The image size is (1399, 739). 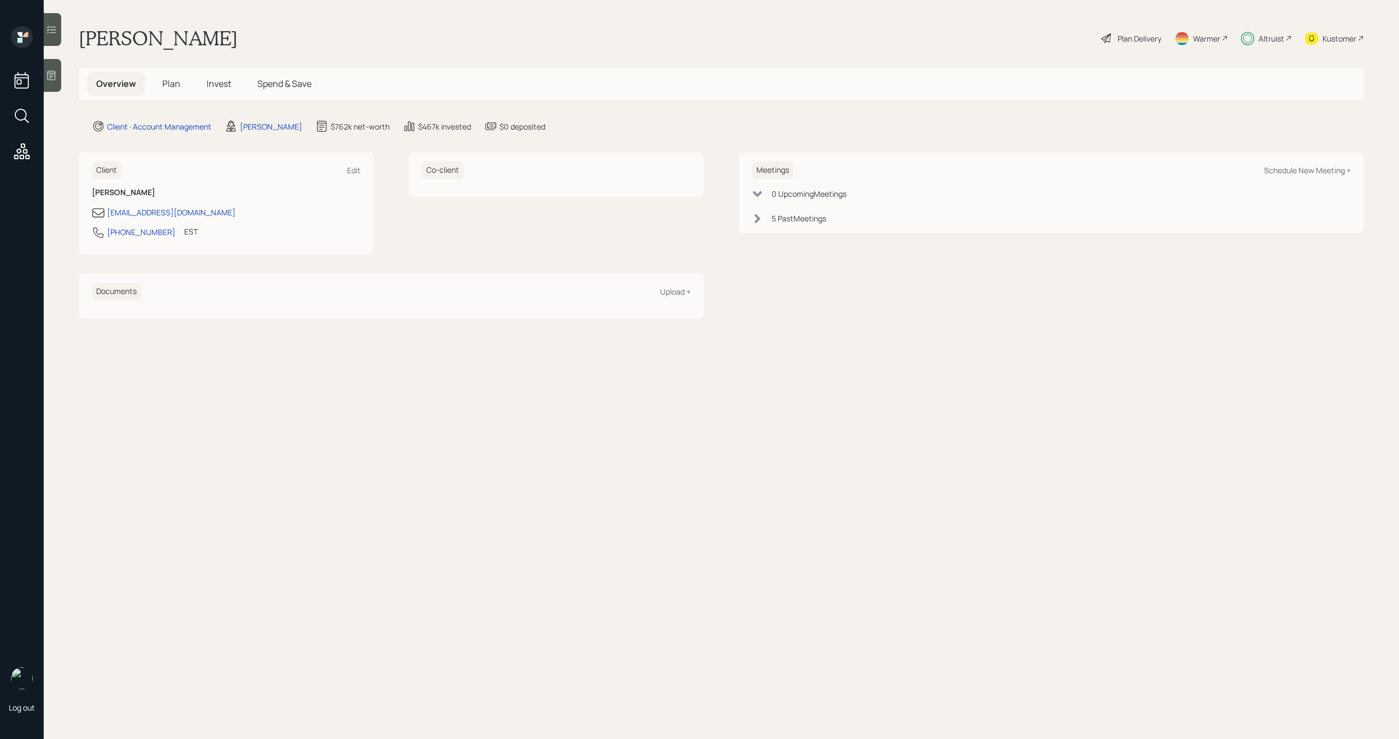 What do you see at coordinates (773, 170) in the screenshot?
I see `h6: Meetings` at bounding box center [773, 170].